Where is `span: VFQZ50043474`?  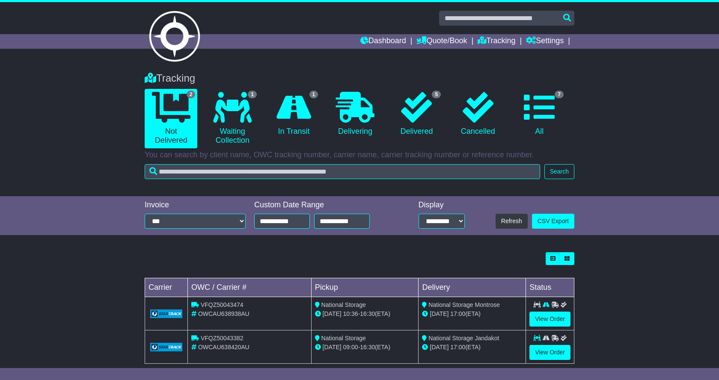 span: VFQZ50043474 is located at coordinates (222, 305).